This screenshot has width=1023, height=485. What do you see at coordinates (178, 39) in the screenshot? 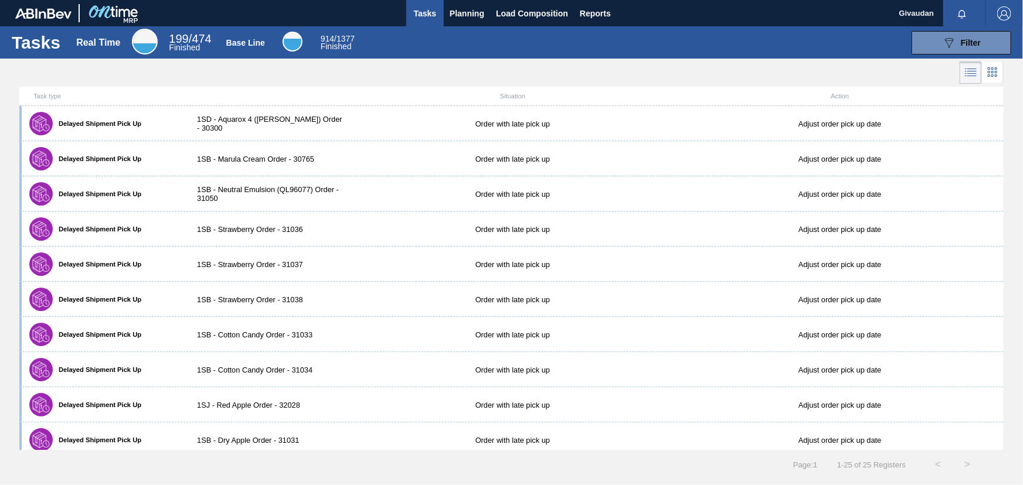
I see `span: 199` at bounding box center [178, 39].